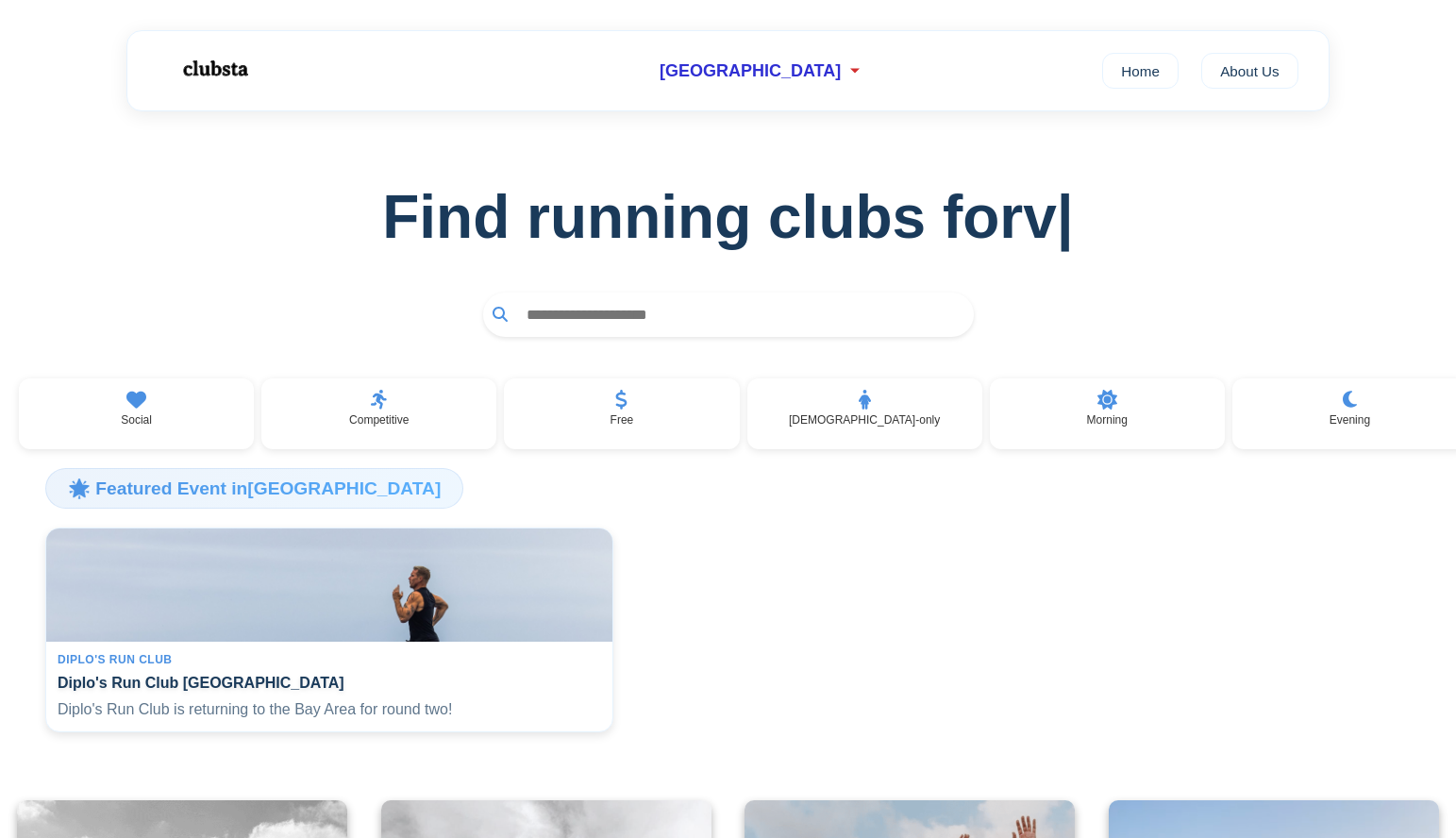 The image size is (1456, 838). What do you see at coordinates (330, 709) in the screenshot?
I see `p: Diplo's Run Club is returning to the Bay Area for round two!` at bounding box center [330, 709].